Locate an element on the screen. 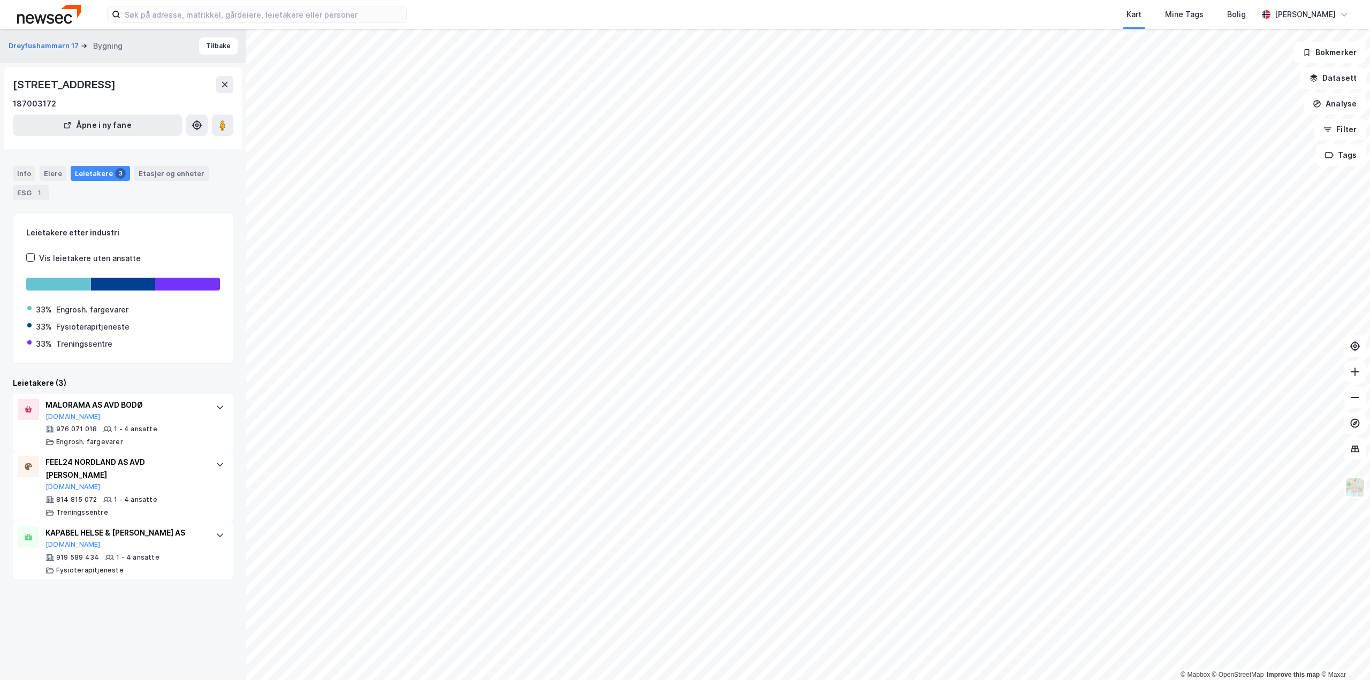 The image size is (1370, 680). a: Mapbox is located at coordinates (1195, 675).